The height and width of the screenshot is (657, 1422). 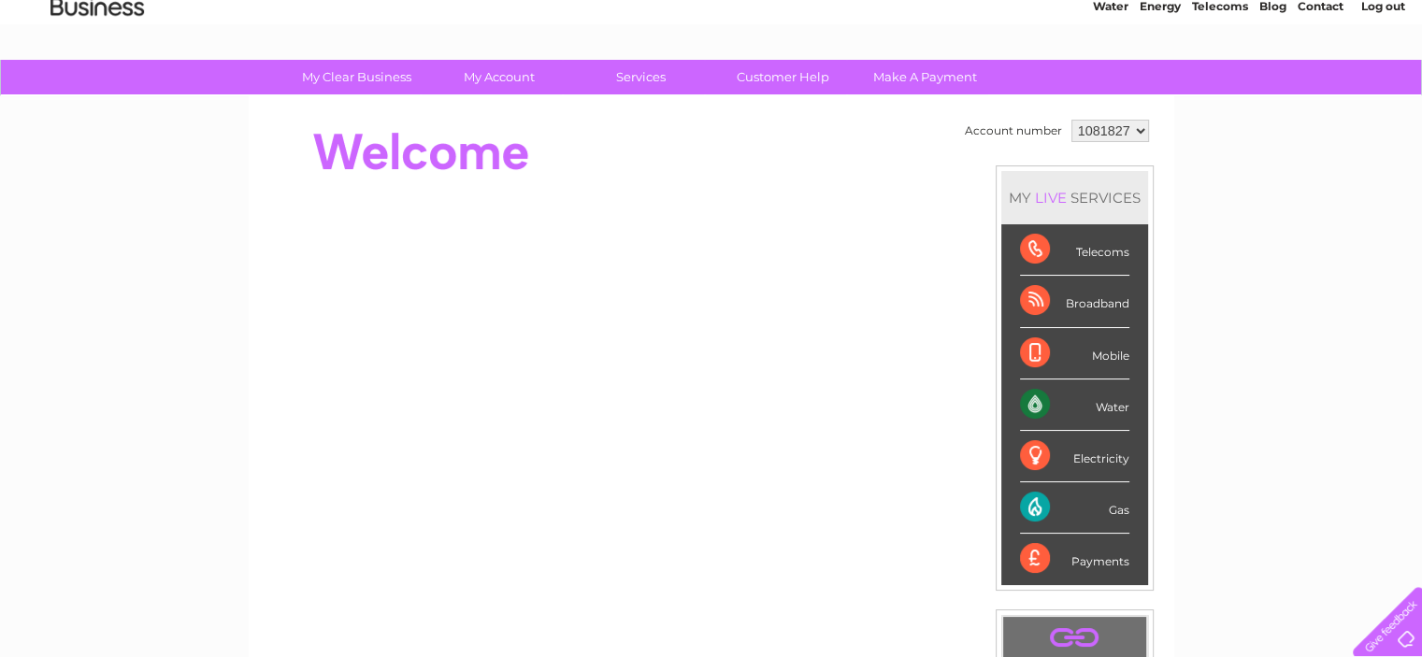 I want to click on a: Make A Payment, so click(x=925, y=77).